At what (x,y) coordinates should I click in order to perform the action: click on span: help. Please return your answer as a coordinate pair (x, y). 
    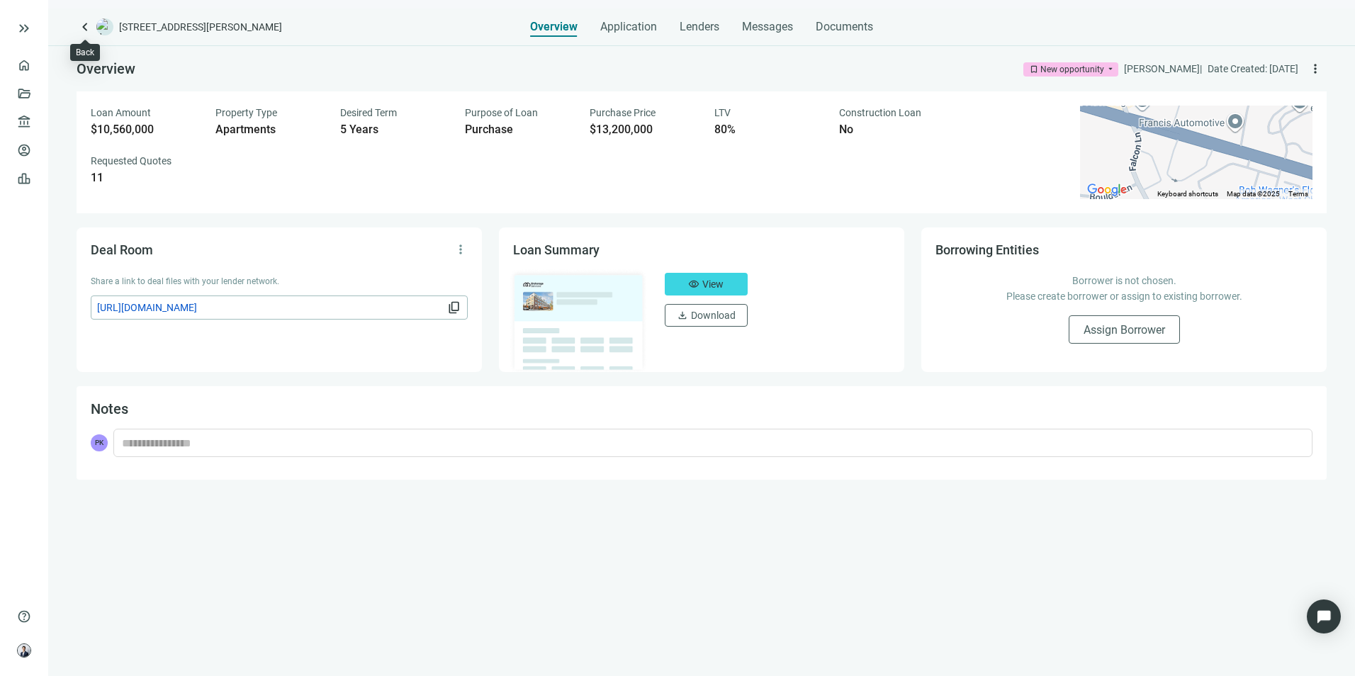
    Looking at the image, I should click on (24, 616).